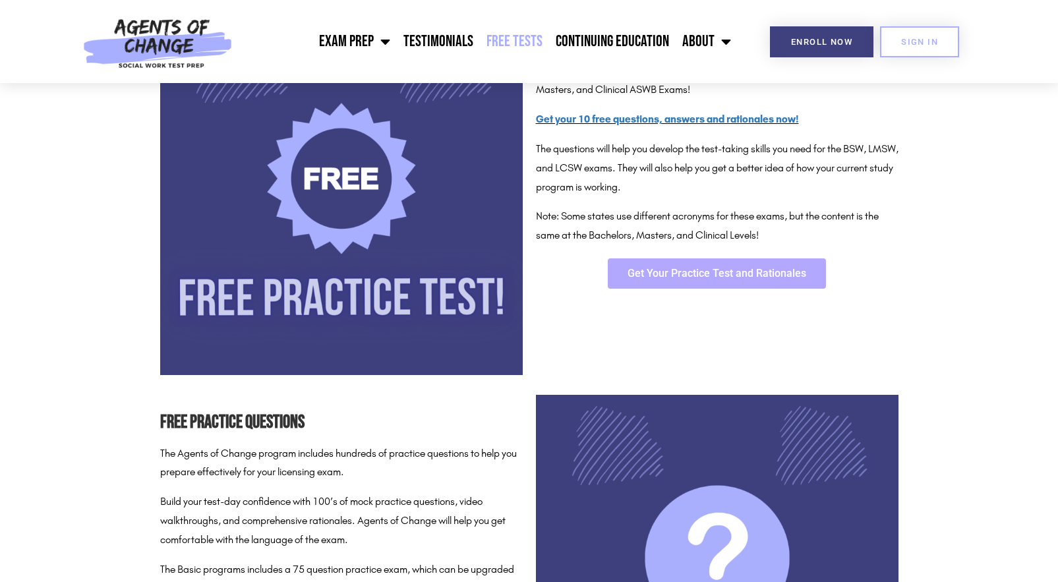  I want to click on a: Get Your Practice Test and Rationales, so click(717, 274).